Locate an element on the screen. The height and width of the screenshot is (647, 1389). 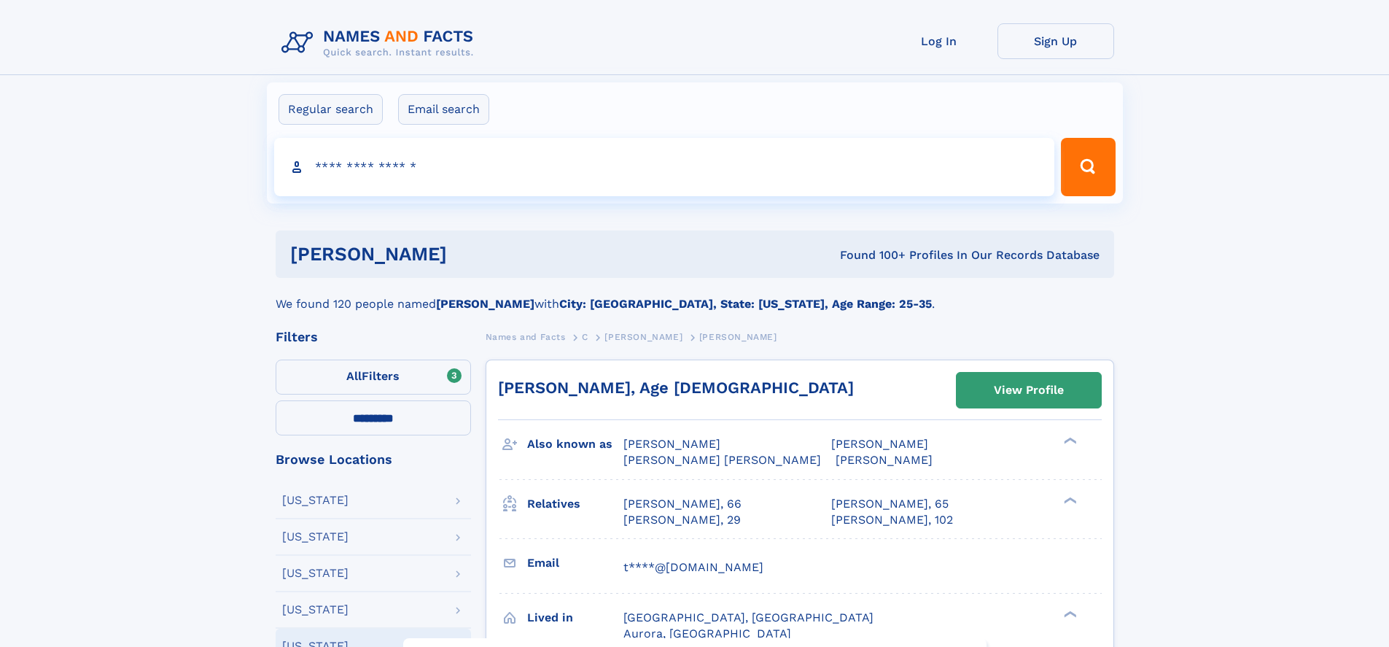
label: Filters is located at coordinates (373, 377).